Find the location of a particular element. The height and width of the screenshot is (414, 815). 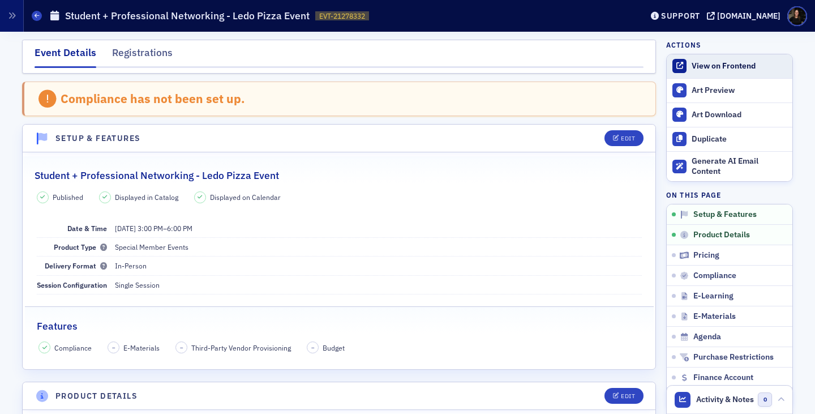

div: Compliance has not been set up. is located at coordinates (153, 98).